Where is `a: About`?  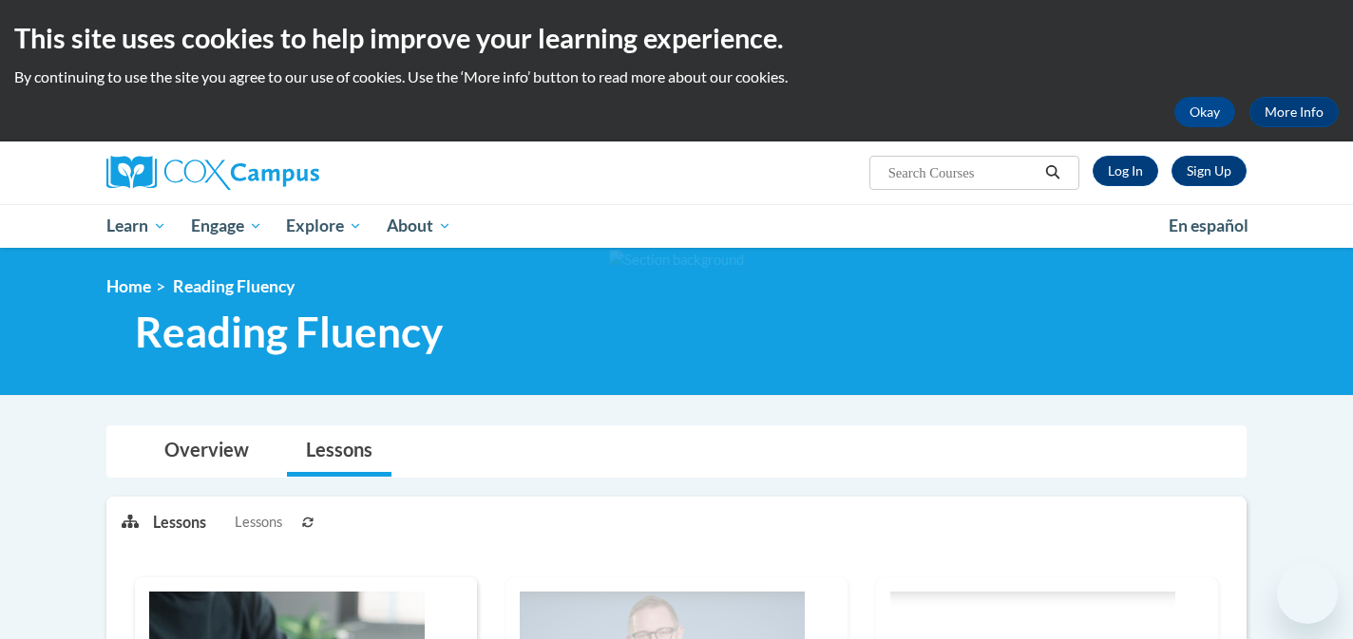 a: About is located at coordinates (419, 226).